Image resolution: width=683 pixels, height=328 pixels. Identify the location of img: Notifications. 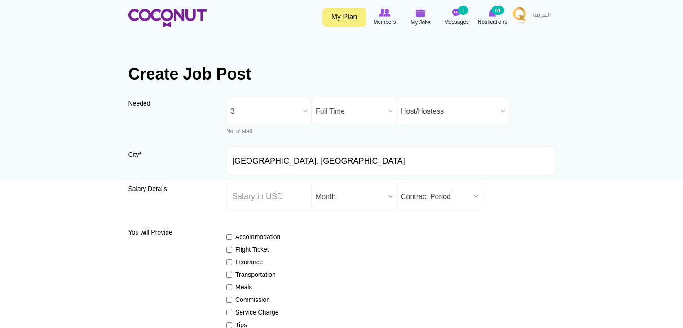
(492, 13).